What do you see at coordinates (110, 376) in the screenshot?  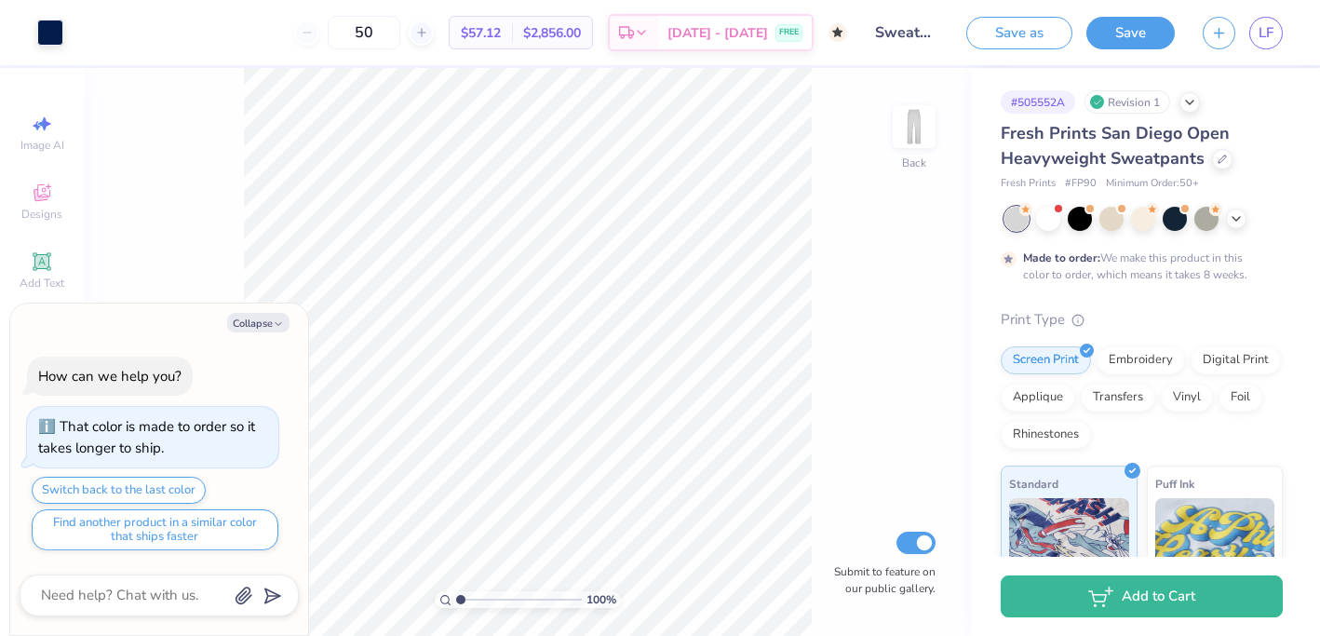 I see `div: How can we help you?` at bounding box center [110, 376].